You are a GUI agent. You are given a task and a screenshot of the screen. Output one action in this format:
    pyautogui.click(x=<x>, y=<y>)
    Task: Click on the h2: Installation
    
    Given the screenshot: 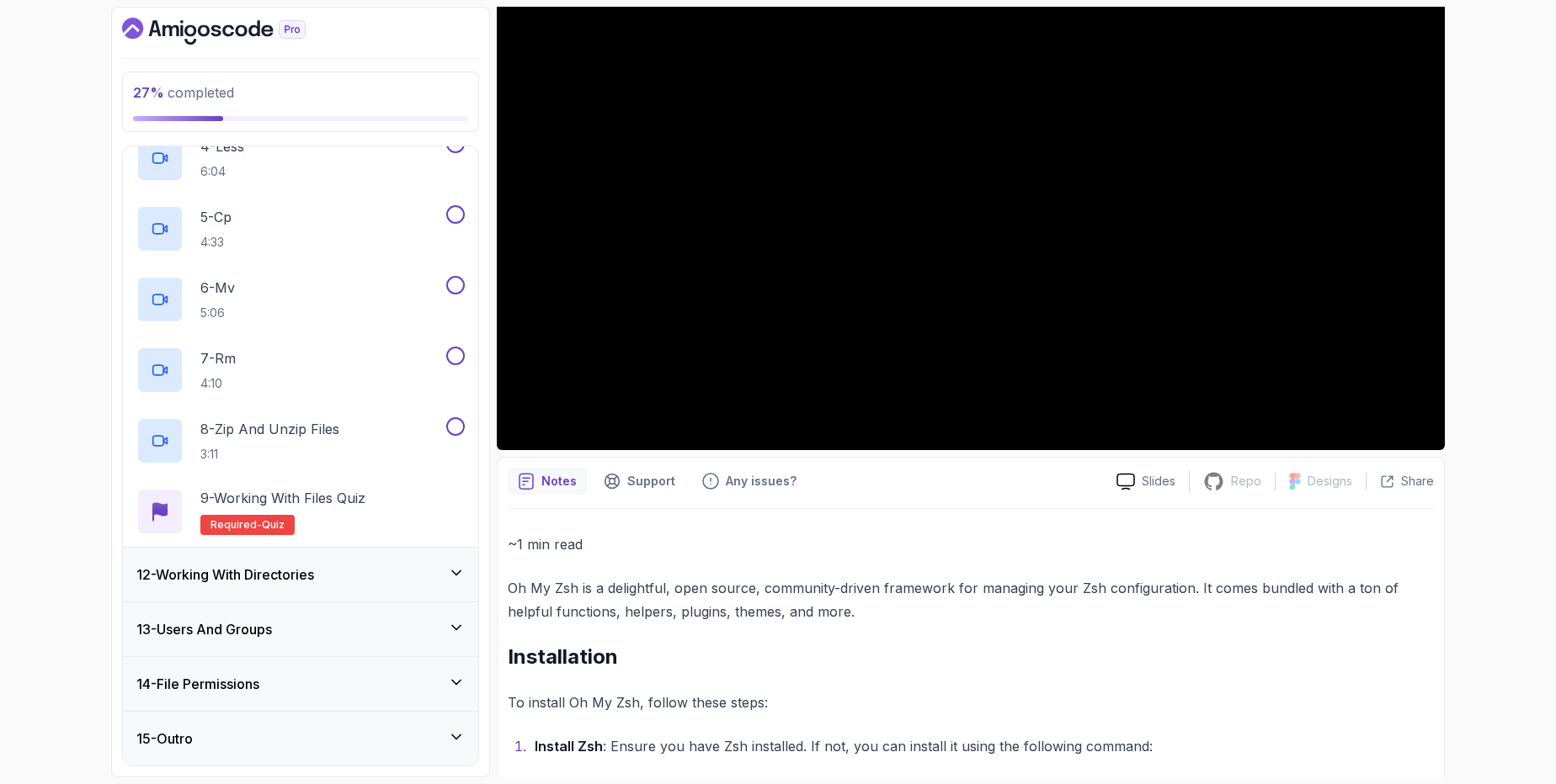 What is the action you would take?
    pyautogui.click(x=971, y=657)
    